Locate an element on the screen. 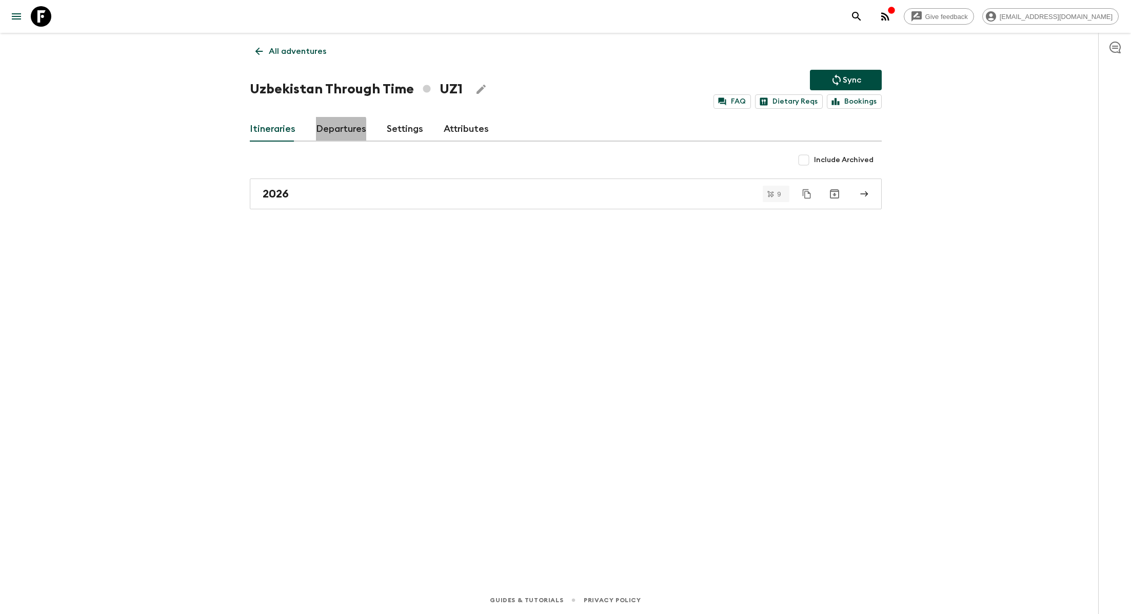 The height and width of the screenshot is (614, 1131). a: FAQ is located at coordinates (732, 102).